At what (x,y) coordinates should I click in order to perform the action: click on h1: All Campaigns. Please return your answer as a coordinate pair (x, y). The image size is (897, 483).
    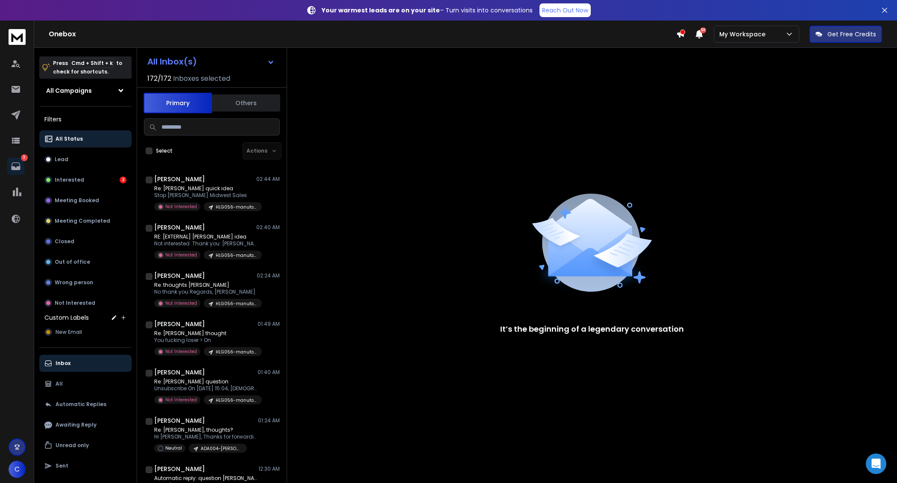
    Looking at the image, I should click on (69, 91).